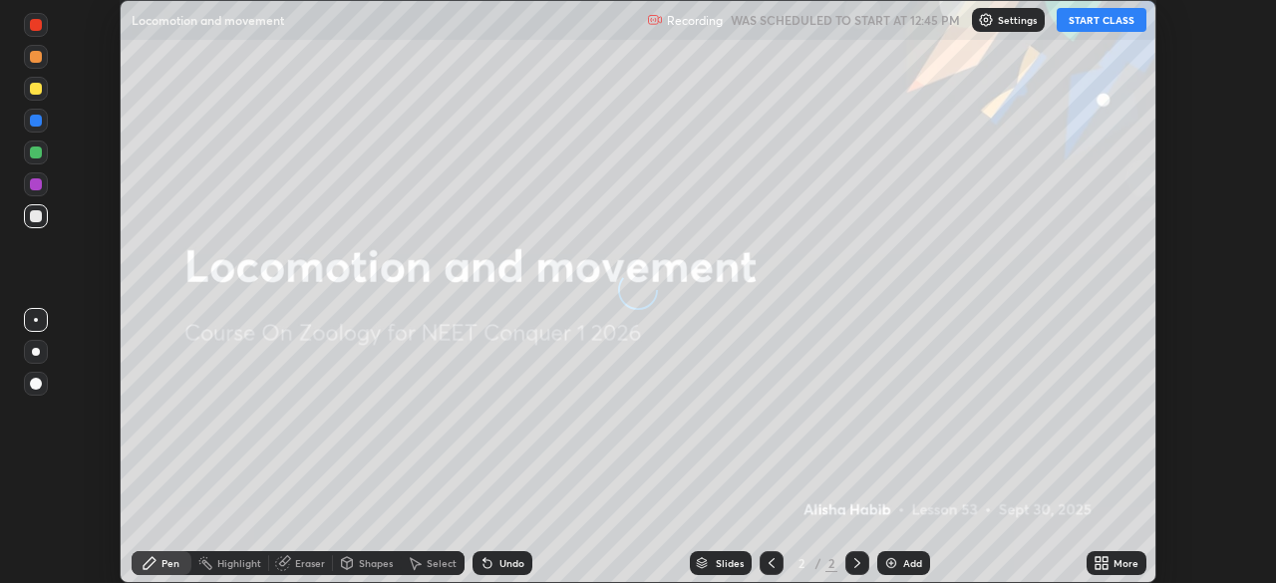  I want to click on h5: WAS SCHEDULED TO START AT 12:45 PM, so click(845, 20).